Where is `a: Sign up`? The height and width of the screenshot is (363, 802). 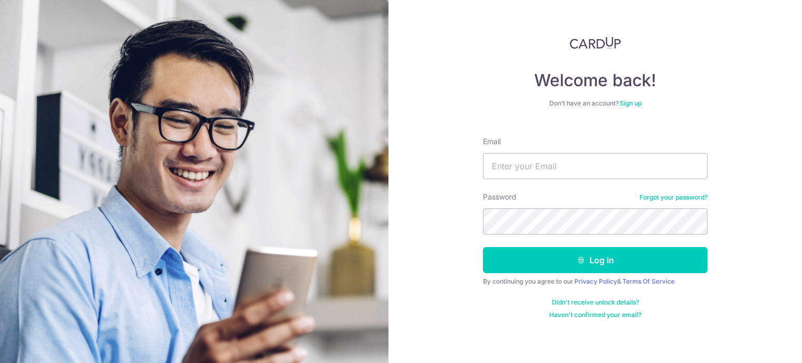
a: Sign up is located at coordinates (631, 103).